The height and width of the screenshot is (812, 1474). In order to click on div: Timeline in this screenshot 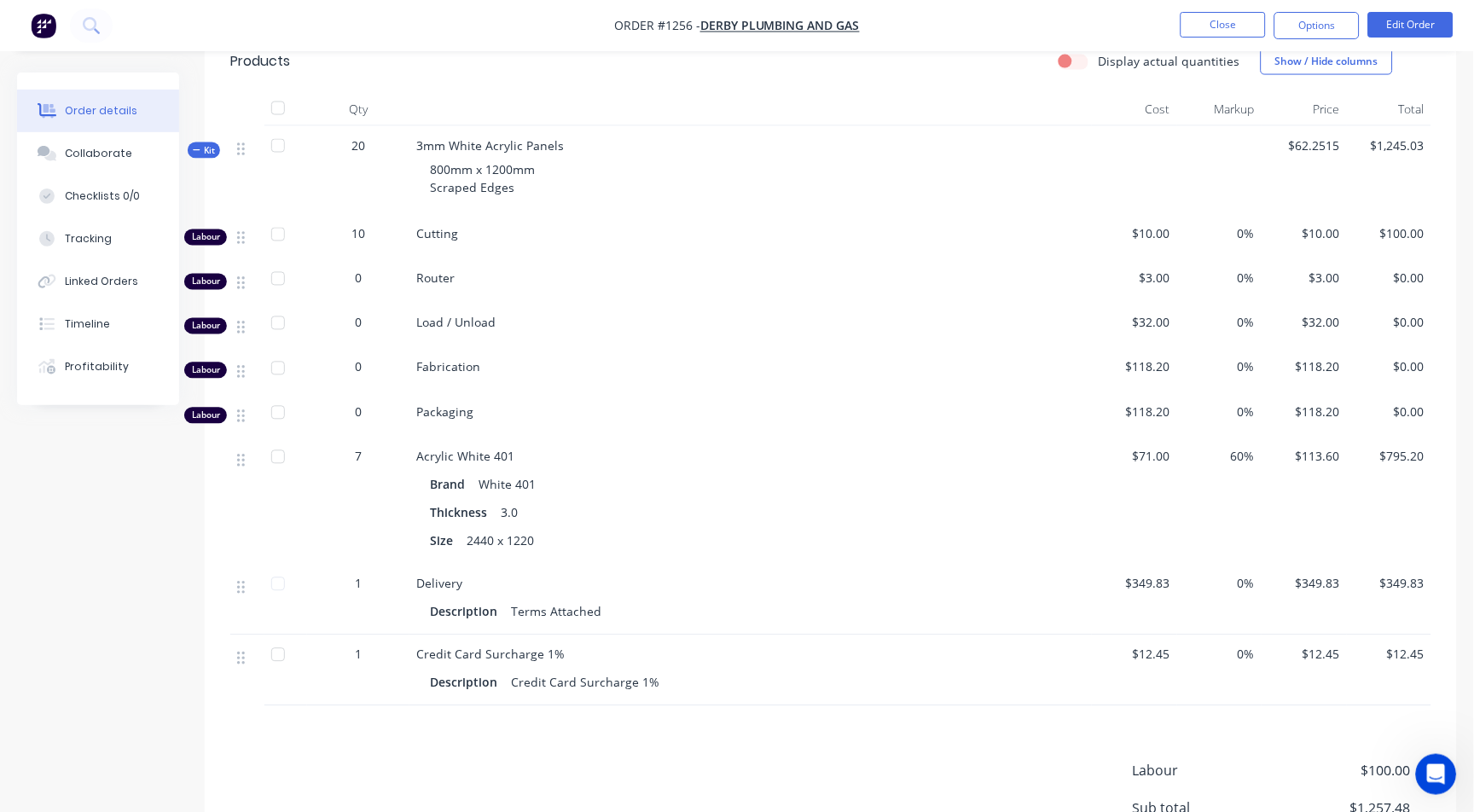, I will do `click(87, 324)`.